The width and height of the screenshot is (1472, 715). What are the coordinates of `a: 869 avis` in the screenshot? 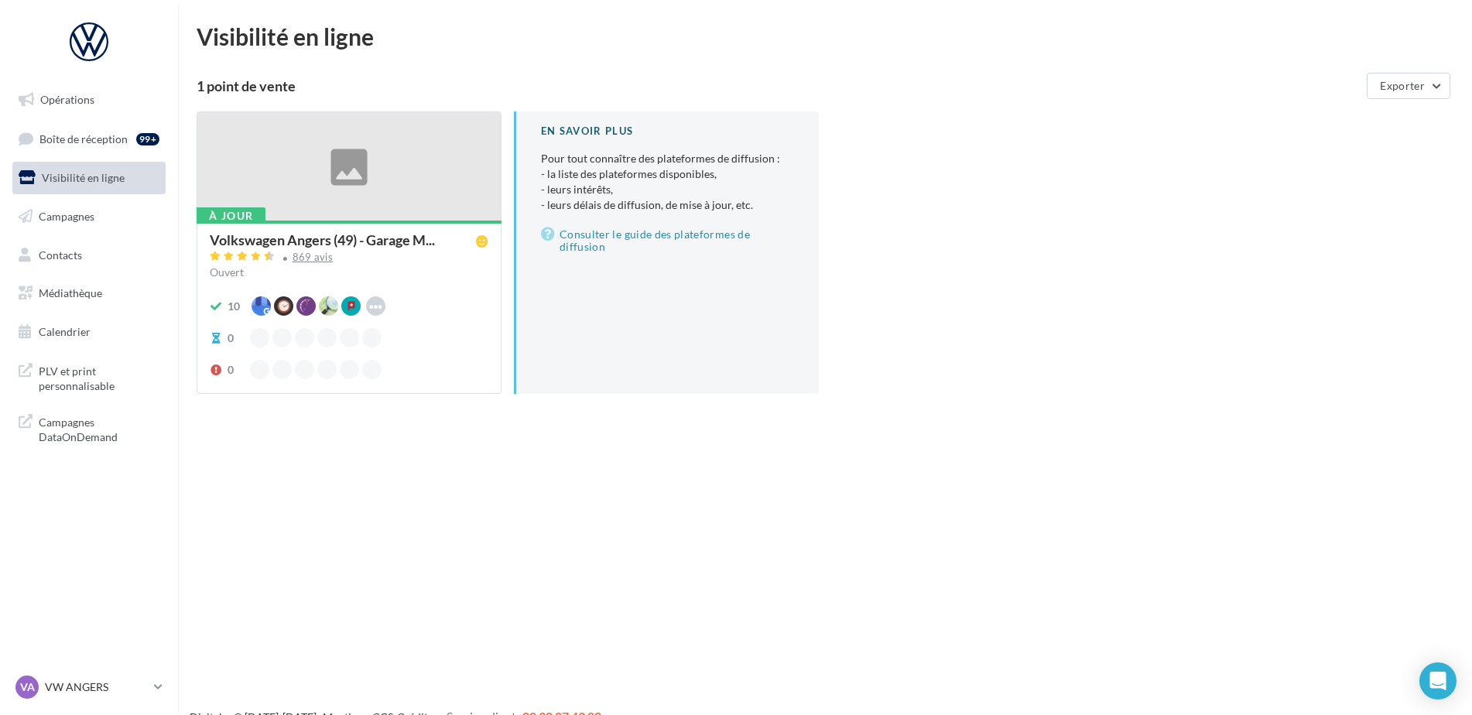 It's located at (349, 258).